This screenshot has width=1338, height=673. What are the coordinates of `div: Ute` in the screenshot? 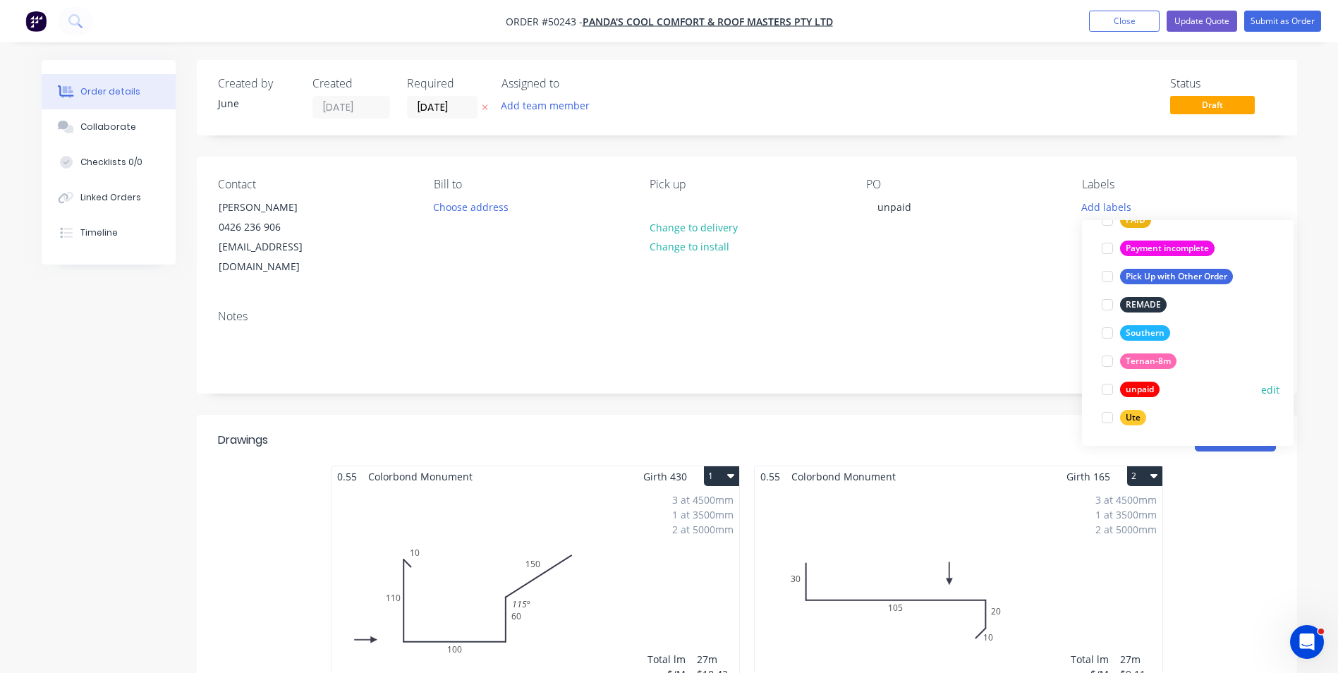 It's located at (1133, 417).